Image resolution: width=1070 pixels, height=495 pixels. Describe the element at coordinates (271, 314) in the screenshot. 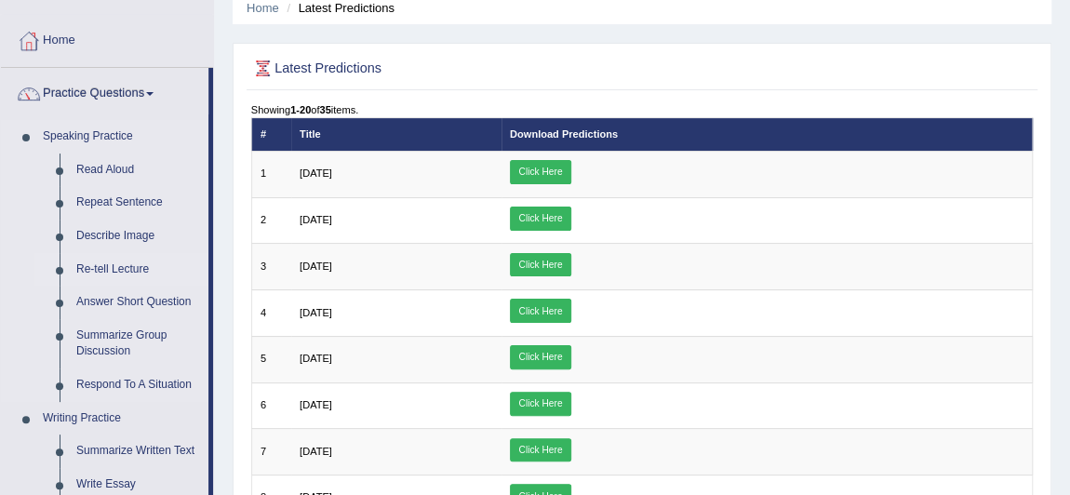

I see `td: 4` at that location.